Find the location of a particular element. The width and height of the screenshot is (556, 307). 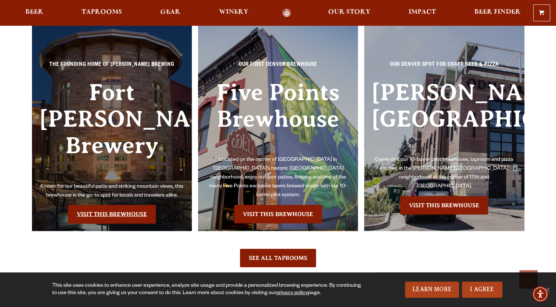

div: Accessibility Menu is located at coordinates (540, 294).